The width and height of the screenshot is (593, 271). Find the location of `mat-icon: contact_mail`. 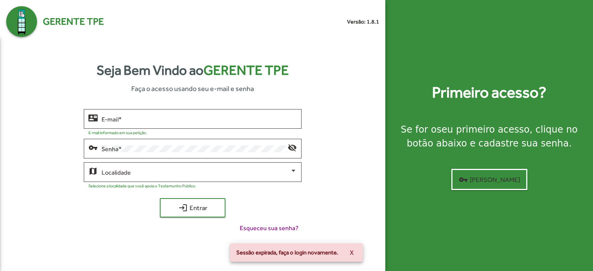

mat-icon: contact_mail is located at coordinates (93, 118).